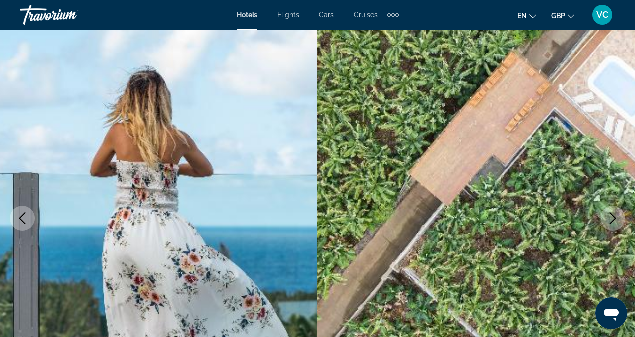  Describe the element at coordinates (288, 15) in the screenshot. I see `span: Flights` at that location.